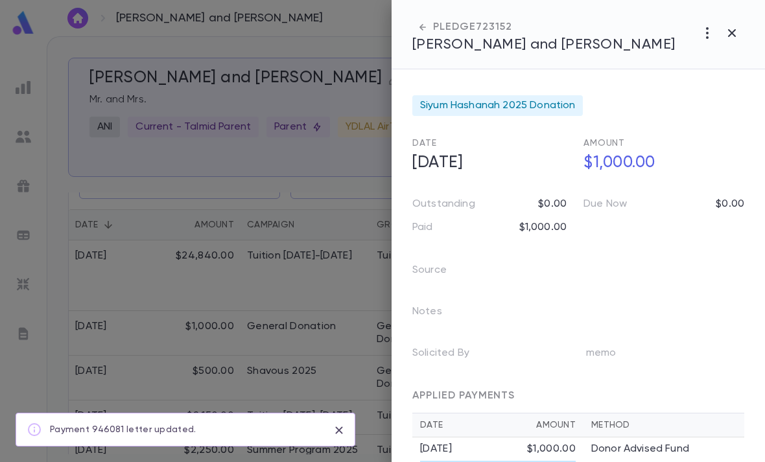 This screenshot has height=462, width=765. I want to click on p: Notes, so click(437, 314).